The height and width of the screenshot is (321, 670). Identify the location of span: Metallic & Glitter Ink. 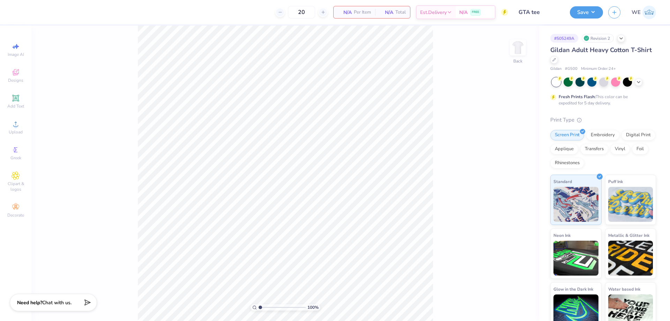
(629, 235).